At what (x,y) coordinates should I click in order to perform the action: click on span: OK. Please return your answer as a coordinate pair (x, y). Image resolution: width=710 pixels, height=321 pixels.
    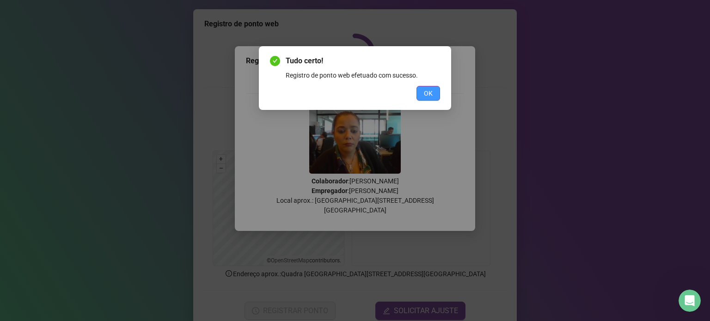
    Looking at the image, I should click on (428, 93).